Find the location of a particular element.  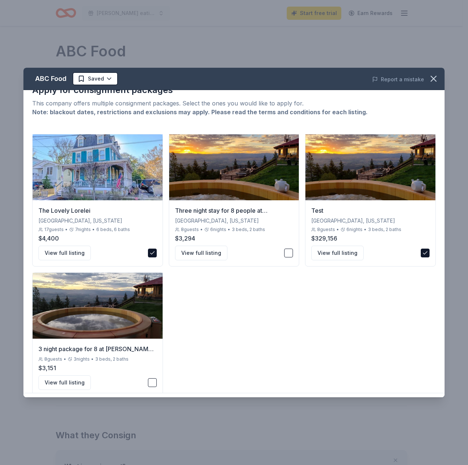

div: $3,294 is located at coordinates (234, 238).